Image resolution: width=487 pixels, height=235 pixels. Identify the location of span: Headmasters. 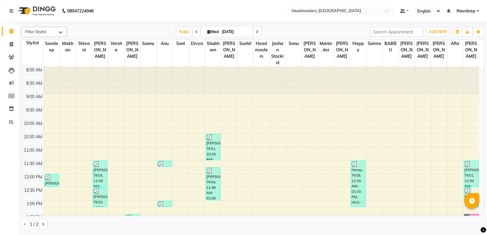
(261, 50).